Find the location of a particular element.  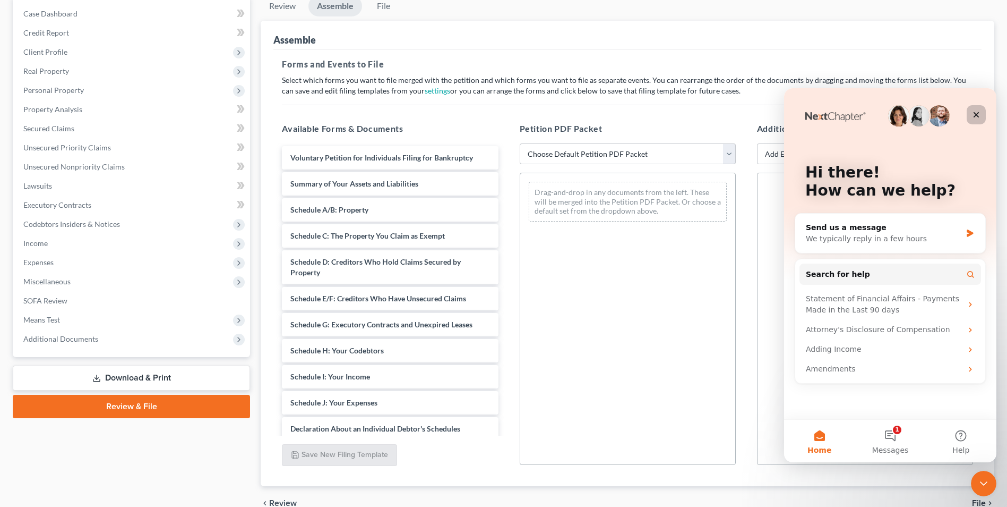

span: Petition PDF Packet is located at coordinates (561, 128).